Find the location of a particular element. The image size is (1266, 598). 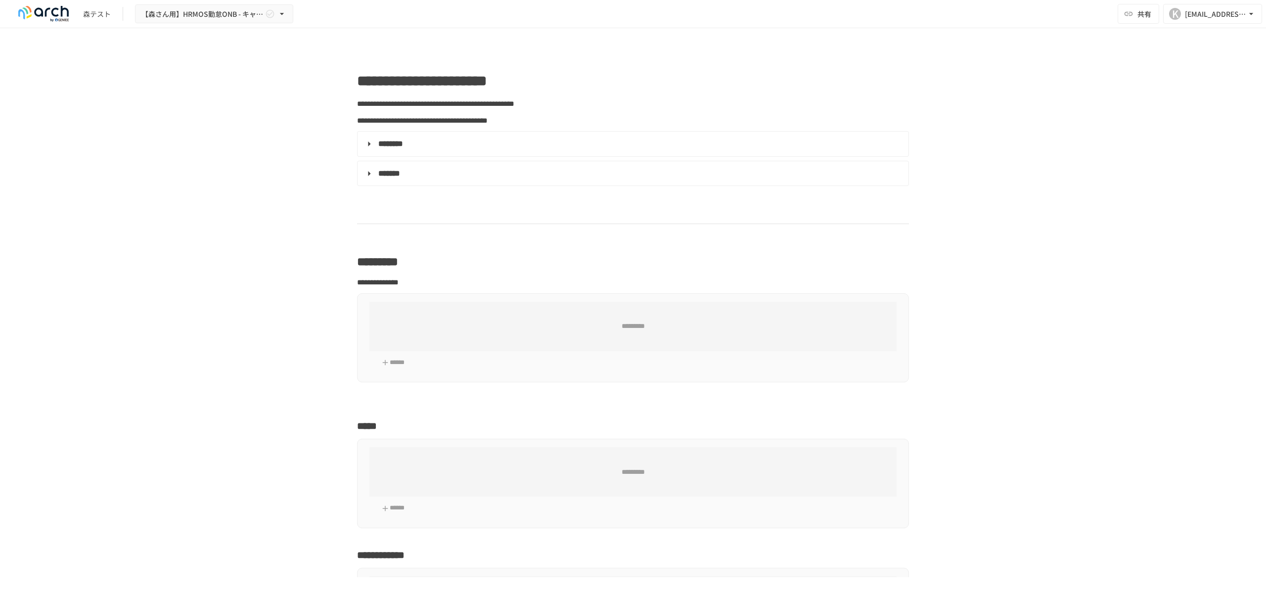

button: 【森さん用】HRMOS勤怠ONB - キャッチアップ is located at coordinates (214, 14).